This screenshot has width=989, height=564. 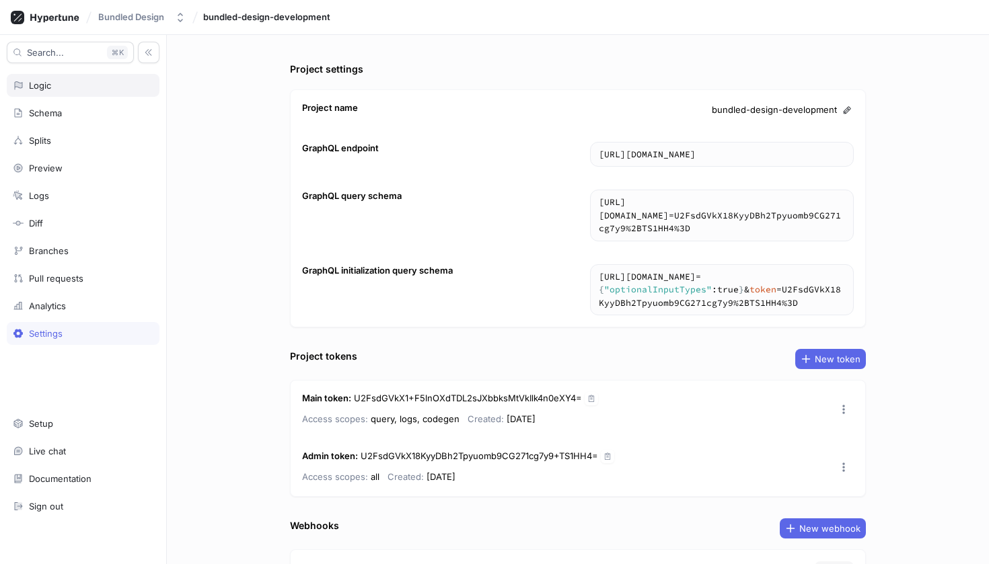 What do you see at coordinates (60, 479) in the screenshot?
I see `div: Documentation` at bounding box center [60, 479].